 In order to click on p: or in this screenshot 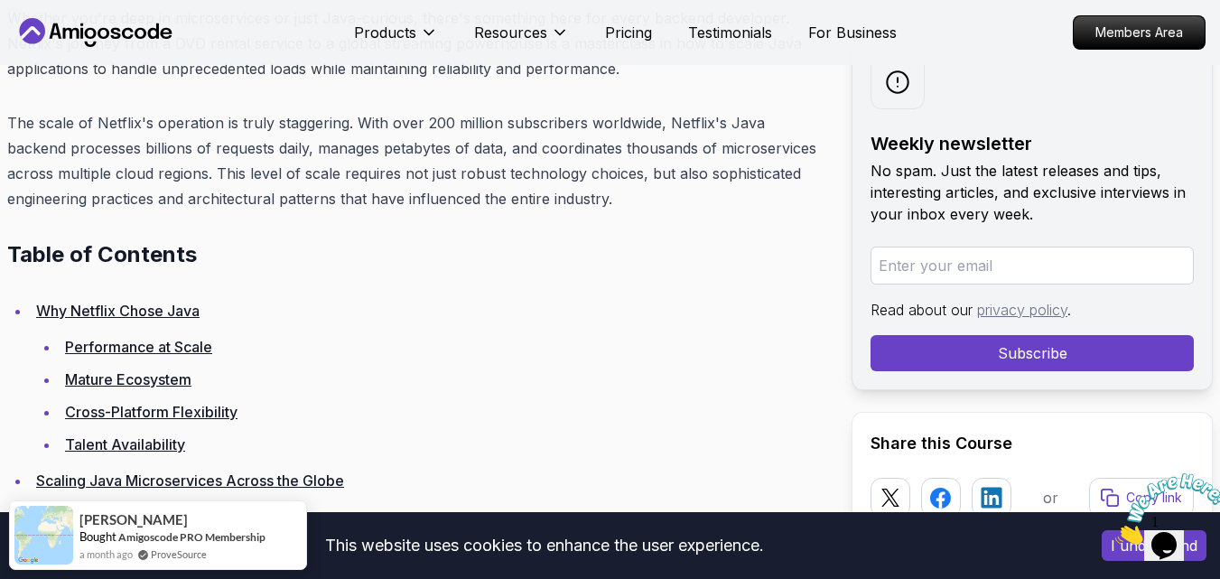, I will do `click(1051, 498)`.